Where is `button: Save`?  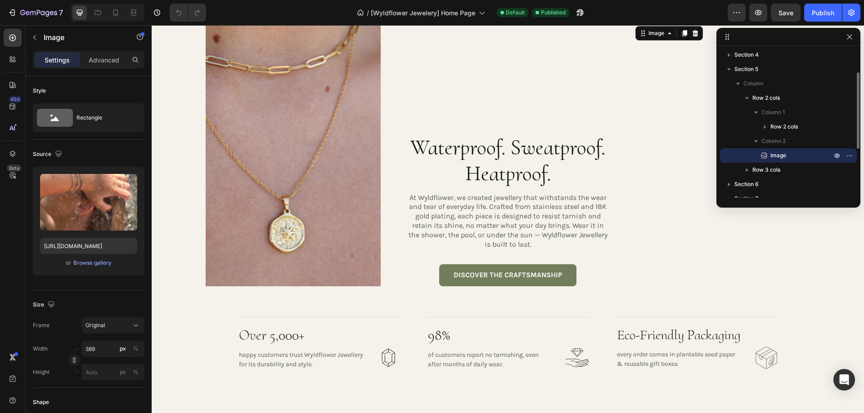
button: Save is located at coordinates (785, 13).